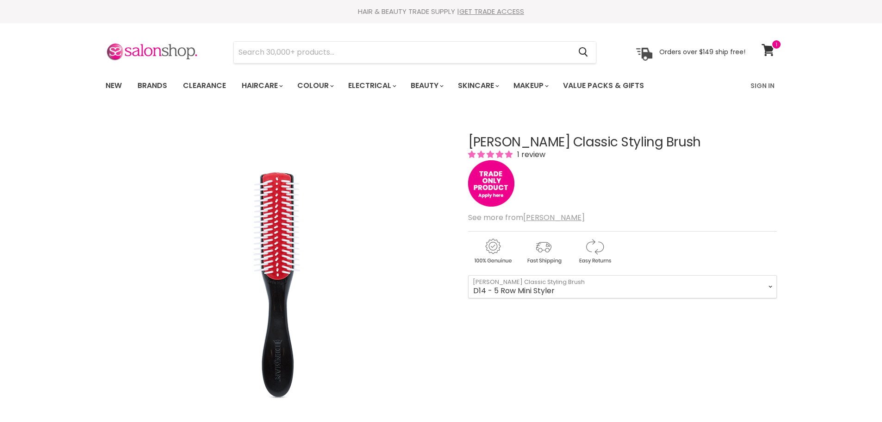  What do you see at coordinates (113, 86) in the screenshot?
I see `a: New` at bounding box center [113, 86].